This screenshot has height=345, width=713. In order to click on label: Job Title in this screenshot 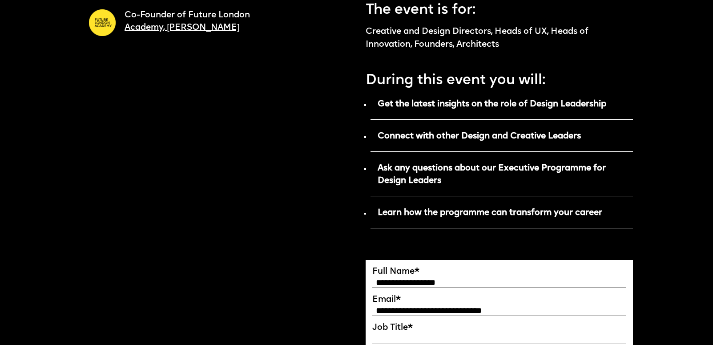, I will do `click(500, 328)`.